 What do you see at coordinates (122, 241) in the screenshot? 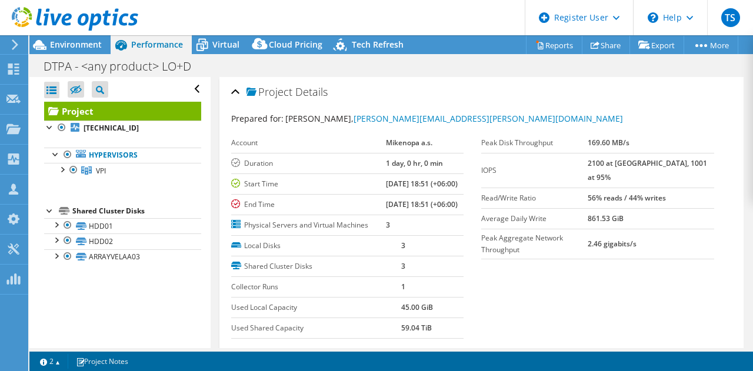
I see `a: HDD02` at bounding box center [122, 241].